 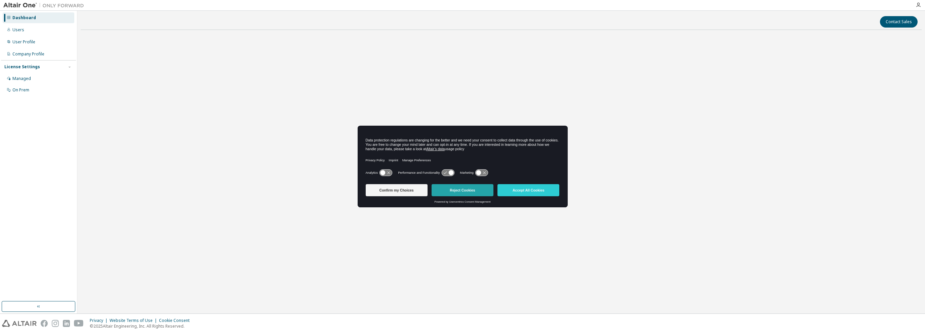 I want to click on div: Company Profile, so click(x=28, y=54).